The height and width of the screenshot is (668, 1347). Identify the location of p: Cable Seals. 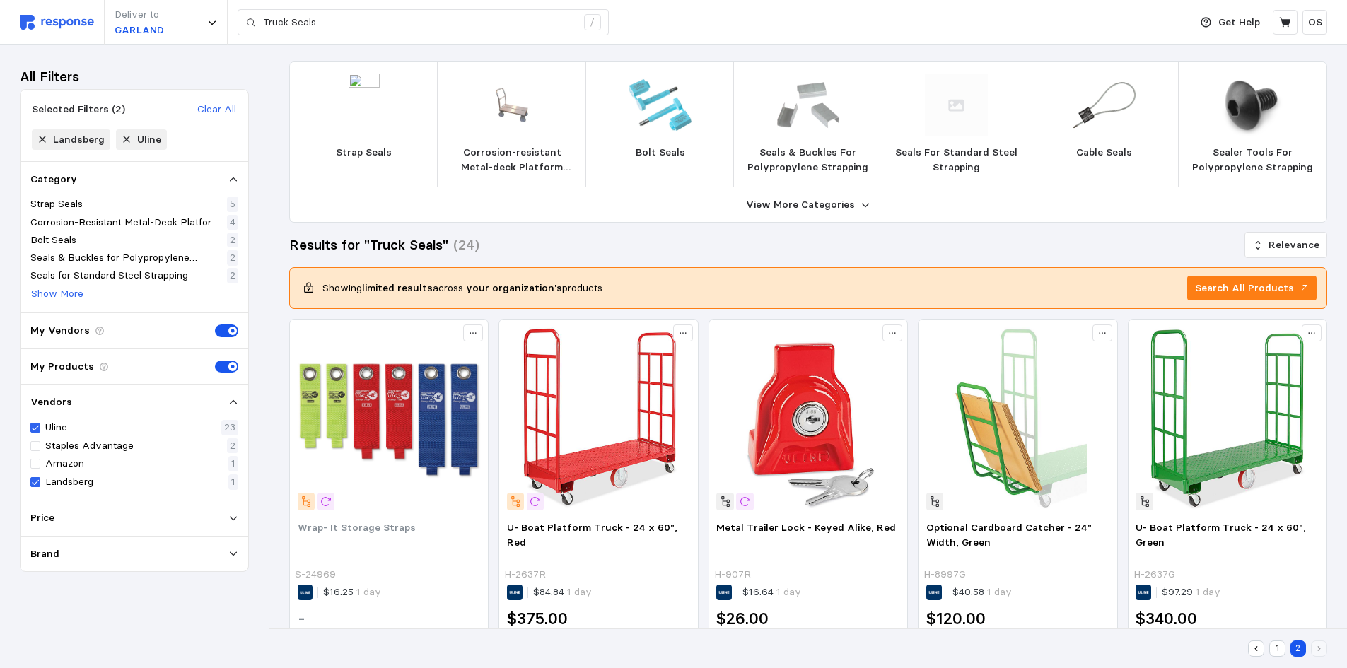
(1104, 153).